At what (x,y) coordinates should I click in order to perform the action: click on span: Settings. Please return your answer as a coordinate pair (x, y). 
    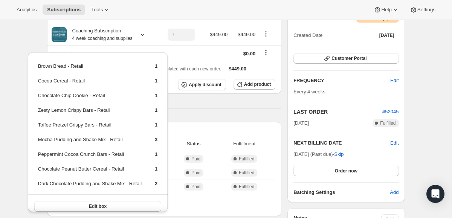
    Looking at the image, I should click on (426, 10).